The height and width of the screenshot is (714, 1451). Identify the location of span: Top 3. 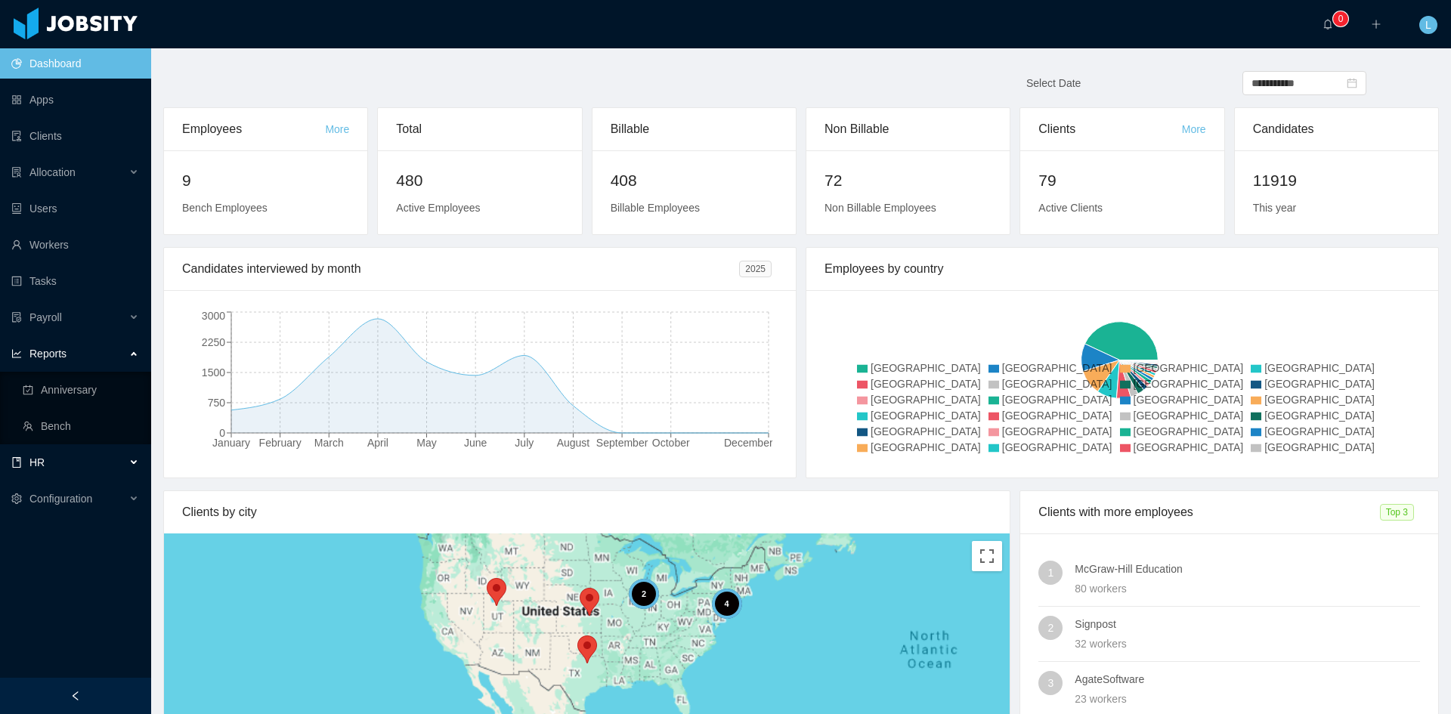
(1396, 512).